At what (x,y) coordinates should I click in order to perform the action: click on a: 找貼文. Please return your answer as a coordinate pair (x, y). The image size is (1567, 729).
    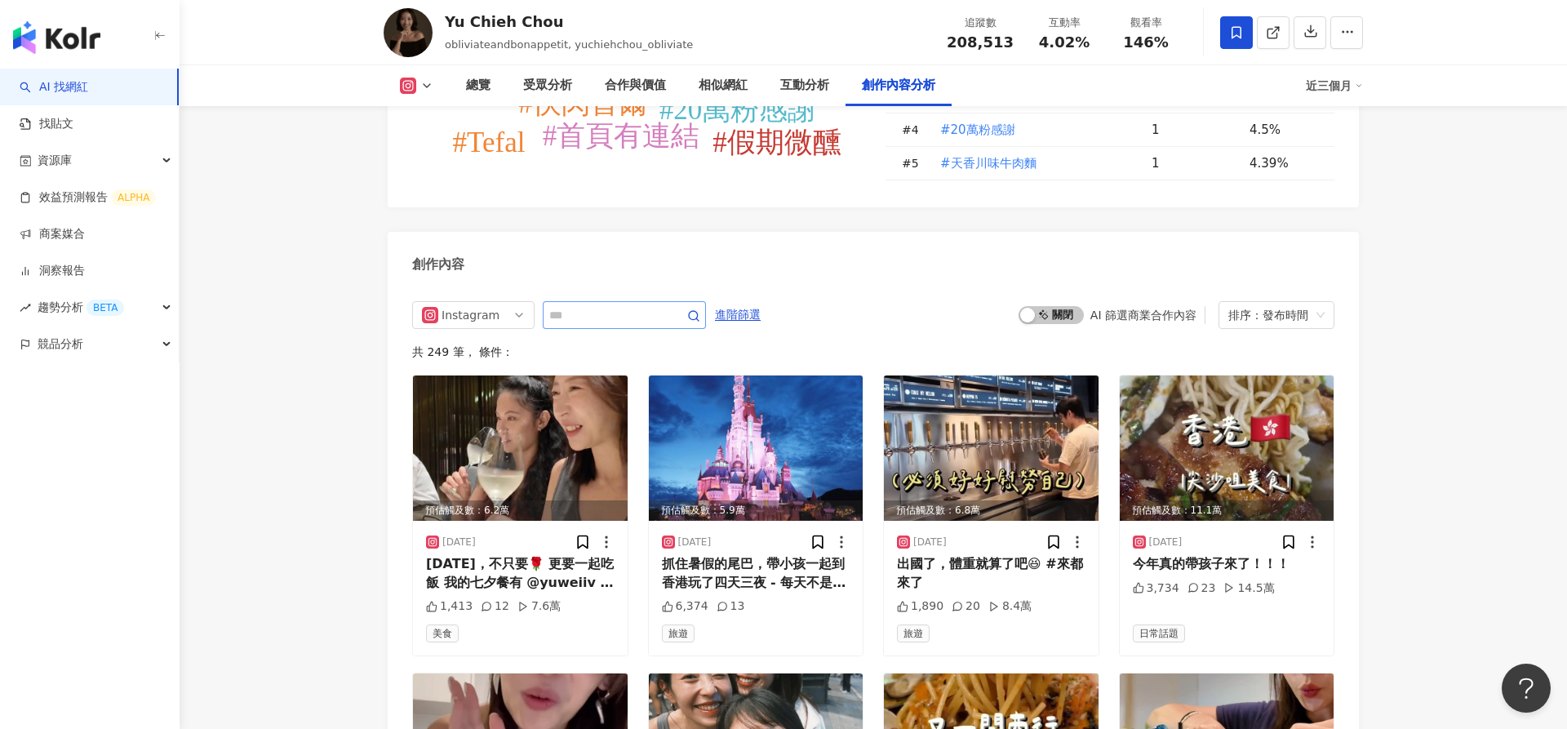
    Looking at the image, I should click on (47, 124).